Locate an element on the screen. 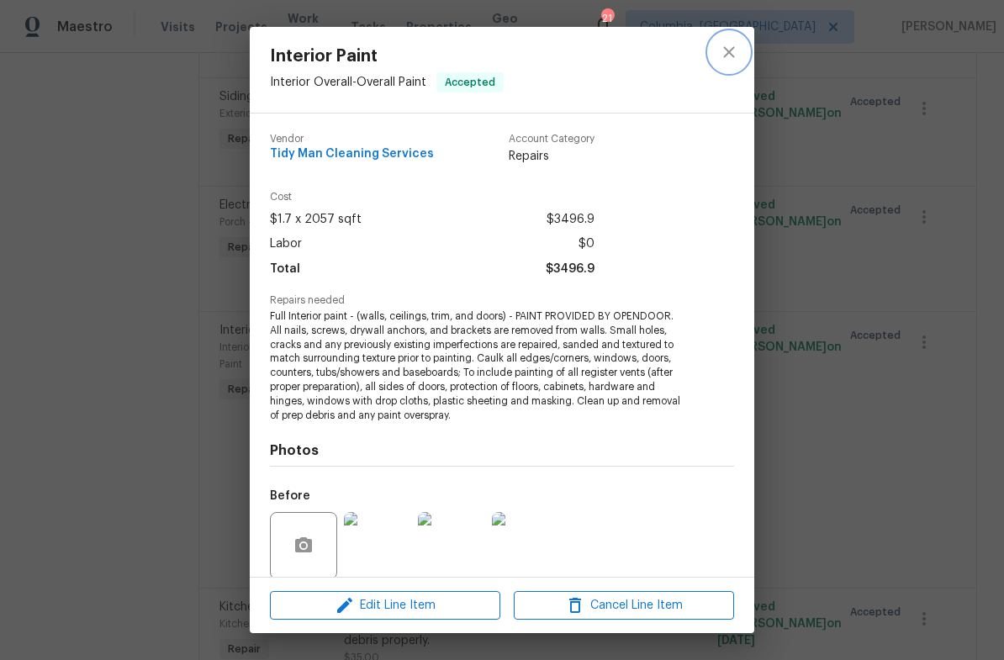 Image resolution: width=1004 pixels, height=660 pixels. button: Edit Line Item is located at coordinates (385, 606).